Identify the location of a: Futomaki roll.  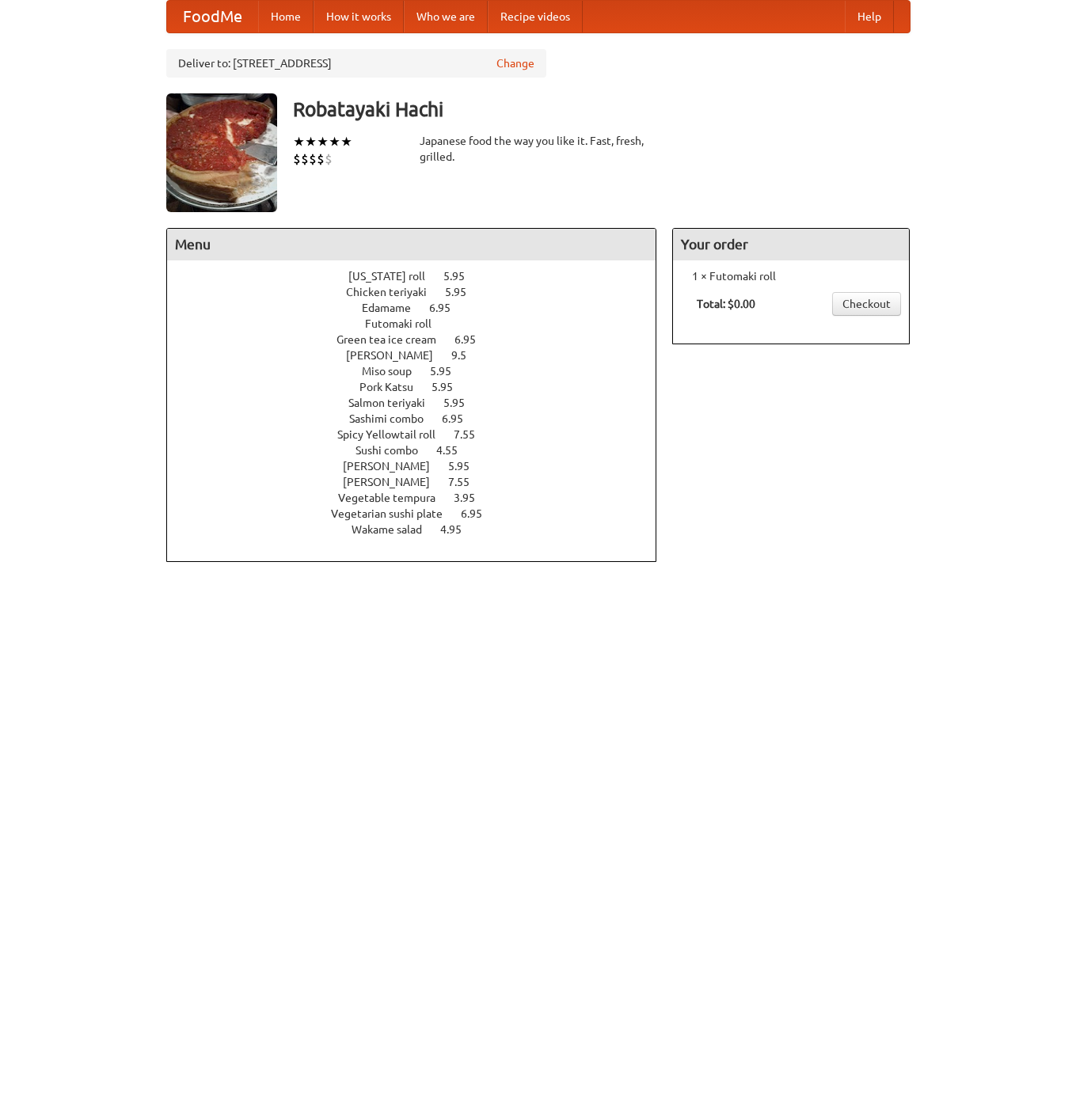
(420, 324).